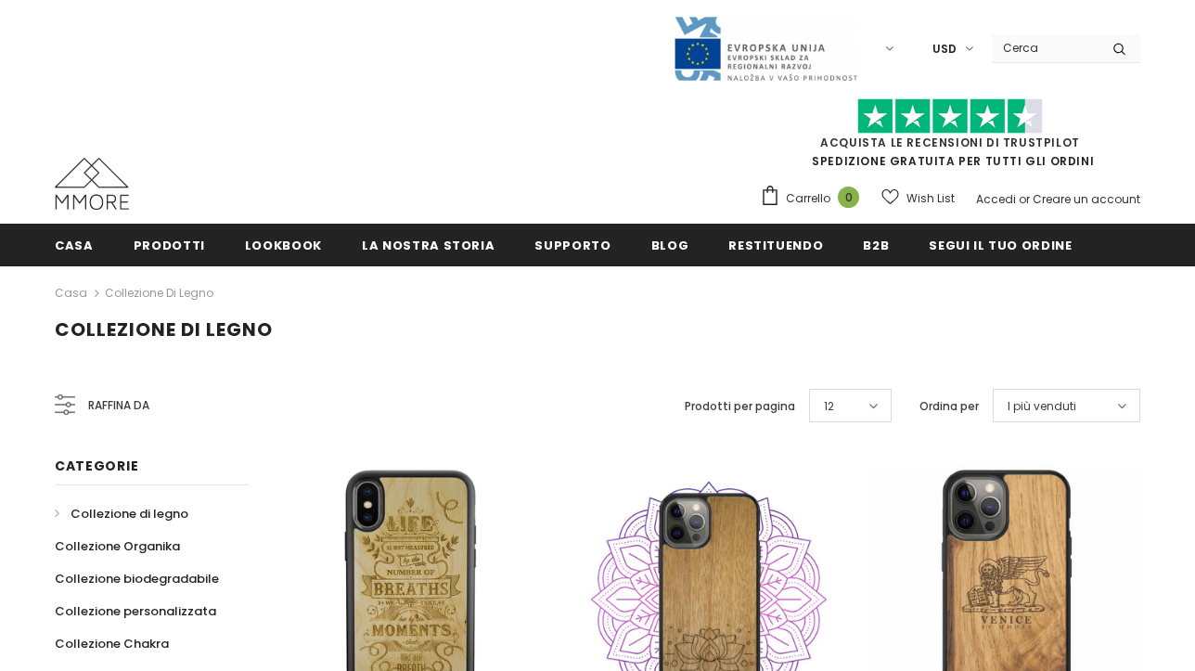  What do you see at coordinates (766, 48) in the screenshot?
I see `img: Javni Razpis` at bounding box center [766, 48].